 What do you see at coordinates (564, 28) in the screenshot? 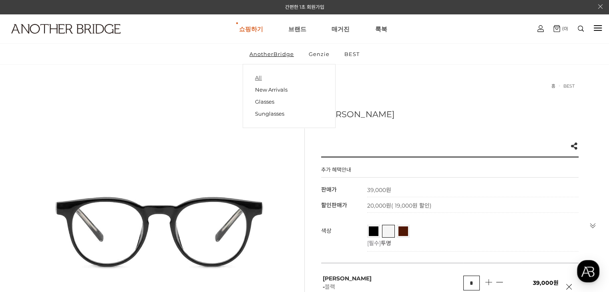
I see `span: (0)` at bounding box center [564, 28].